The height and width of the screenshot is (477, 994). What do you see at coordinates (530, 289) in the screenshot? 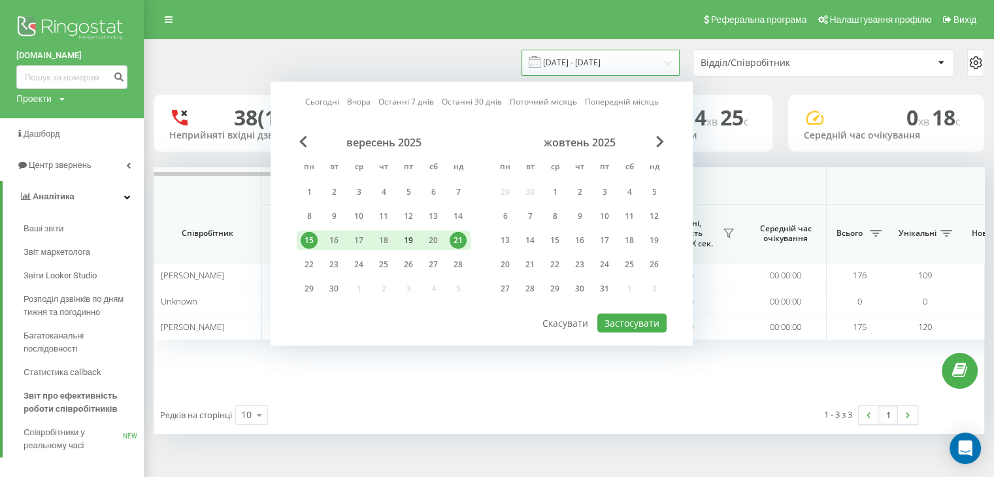
I see `div: вт 28 жовт 2025 р.` at bounding box center [530, 289].